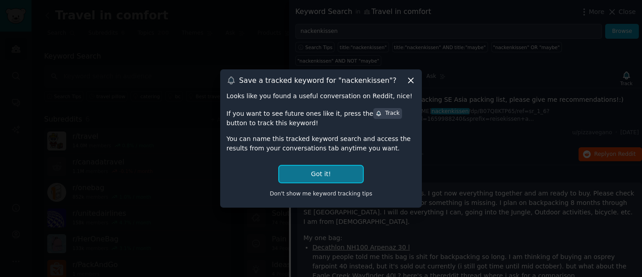 This screenshot has width=642, height=277. I want to click on h3: Save a tracked keyword for " nackenkissen "?, so click(318, 80).